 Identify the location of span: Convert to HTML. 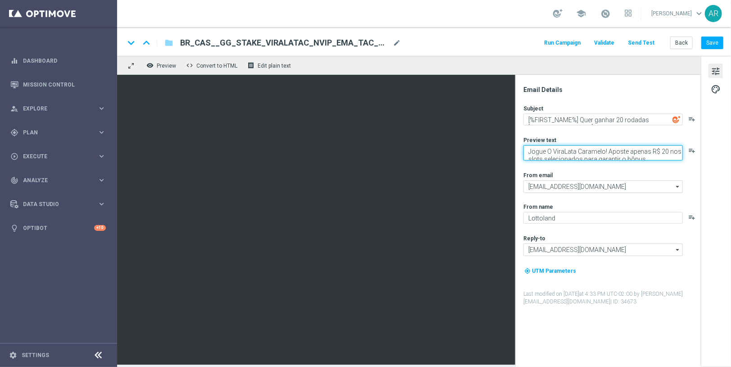
(217, 66).